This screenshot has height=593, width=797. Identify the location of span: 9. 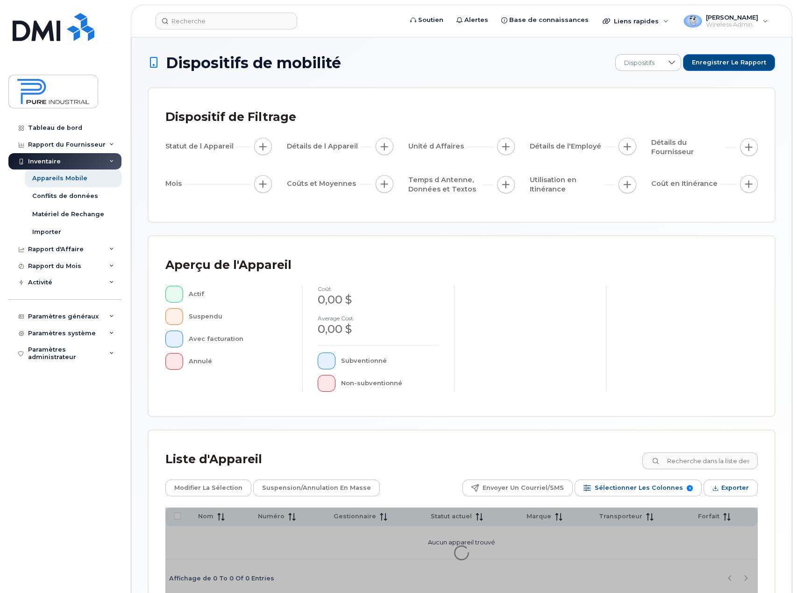
(689, 488).